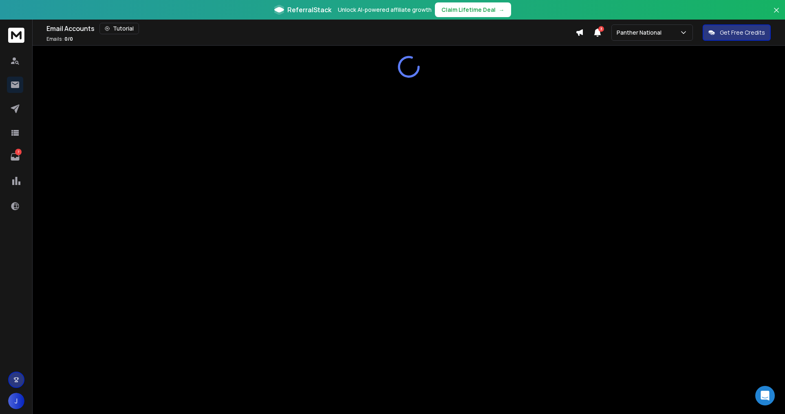 This screenshot has height=414, width=785. I want to click on span: 3, so click(601, 29).